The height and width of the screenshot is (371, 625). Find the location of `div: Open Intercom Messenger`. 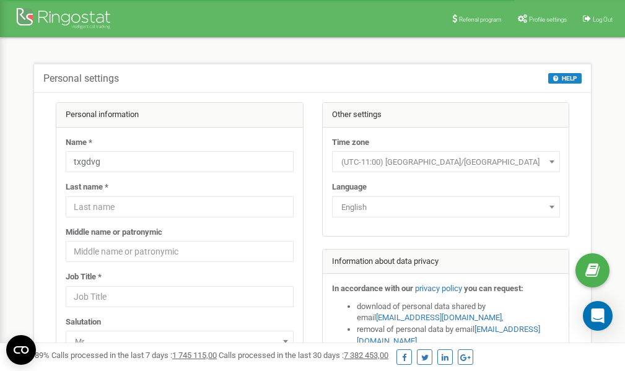

div: Open Intercom Messenger is located at coordinates (598, 316).